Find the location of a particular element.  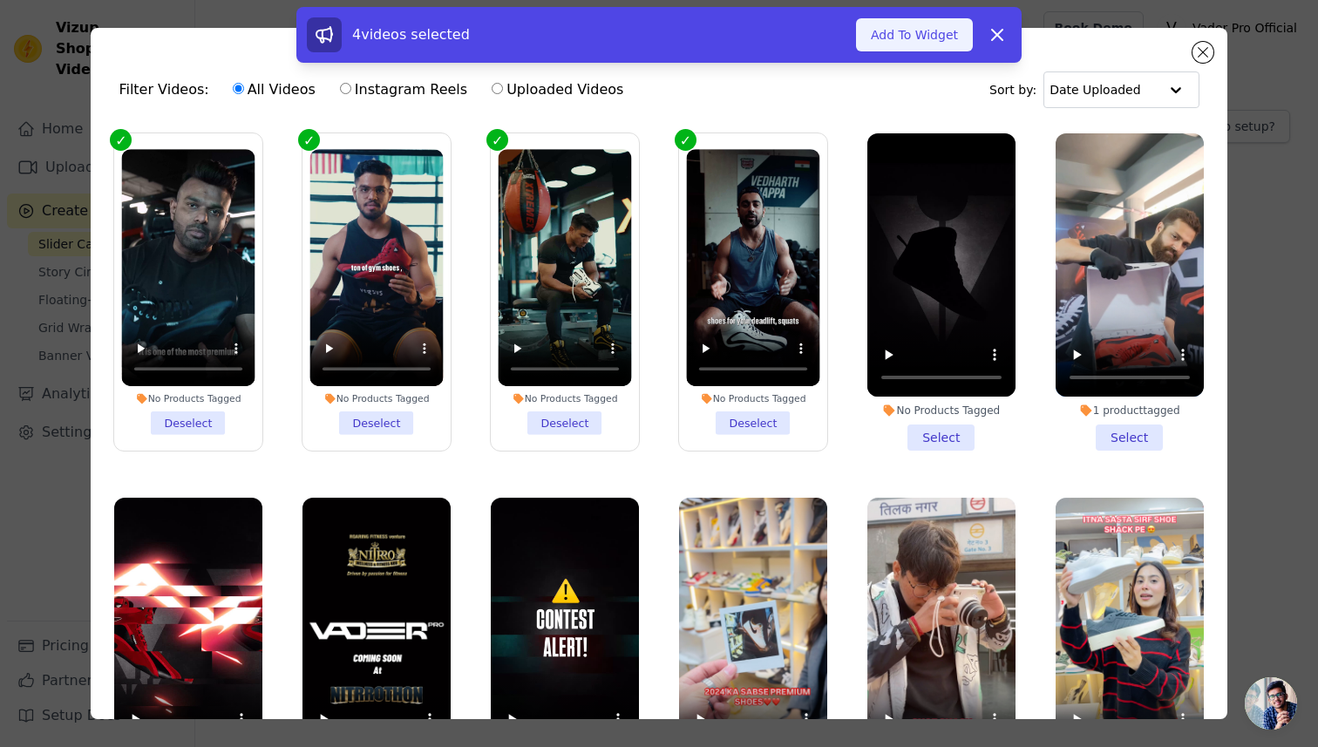

div: Sort by: is located at coordinates (1094, 90).